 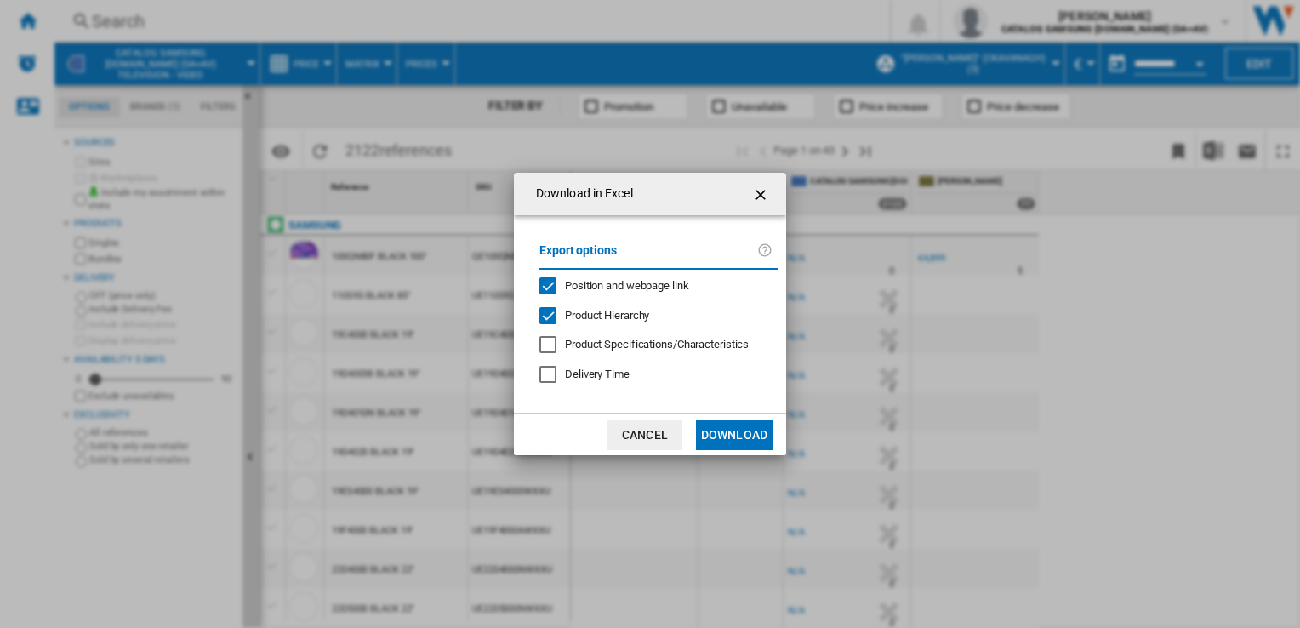 I want to click on button: Download, so click(x=734, y=435).